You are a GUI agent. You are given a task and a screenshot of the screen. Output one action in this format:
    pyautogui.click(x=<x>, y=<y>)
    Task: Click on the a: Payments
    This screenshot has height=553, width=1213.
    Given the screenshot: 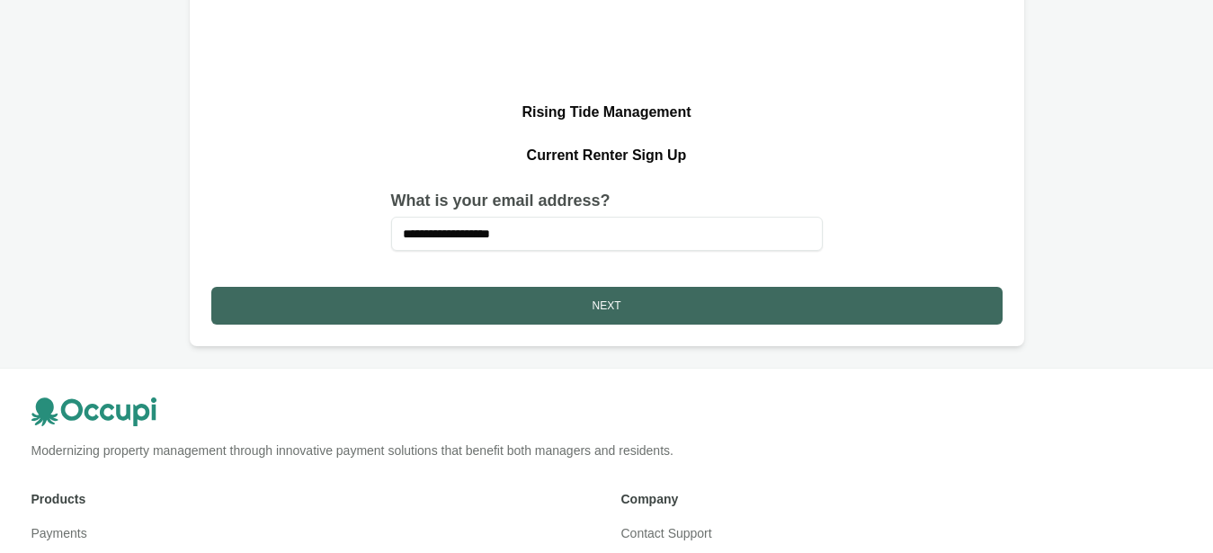 What is the action you would take?
    pyautogui.click(x=59, y=533)
    